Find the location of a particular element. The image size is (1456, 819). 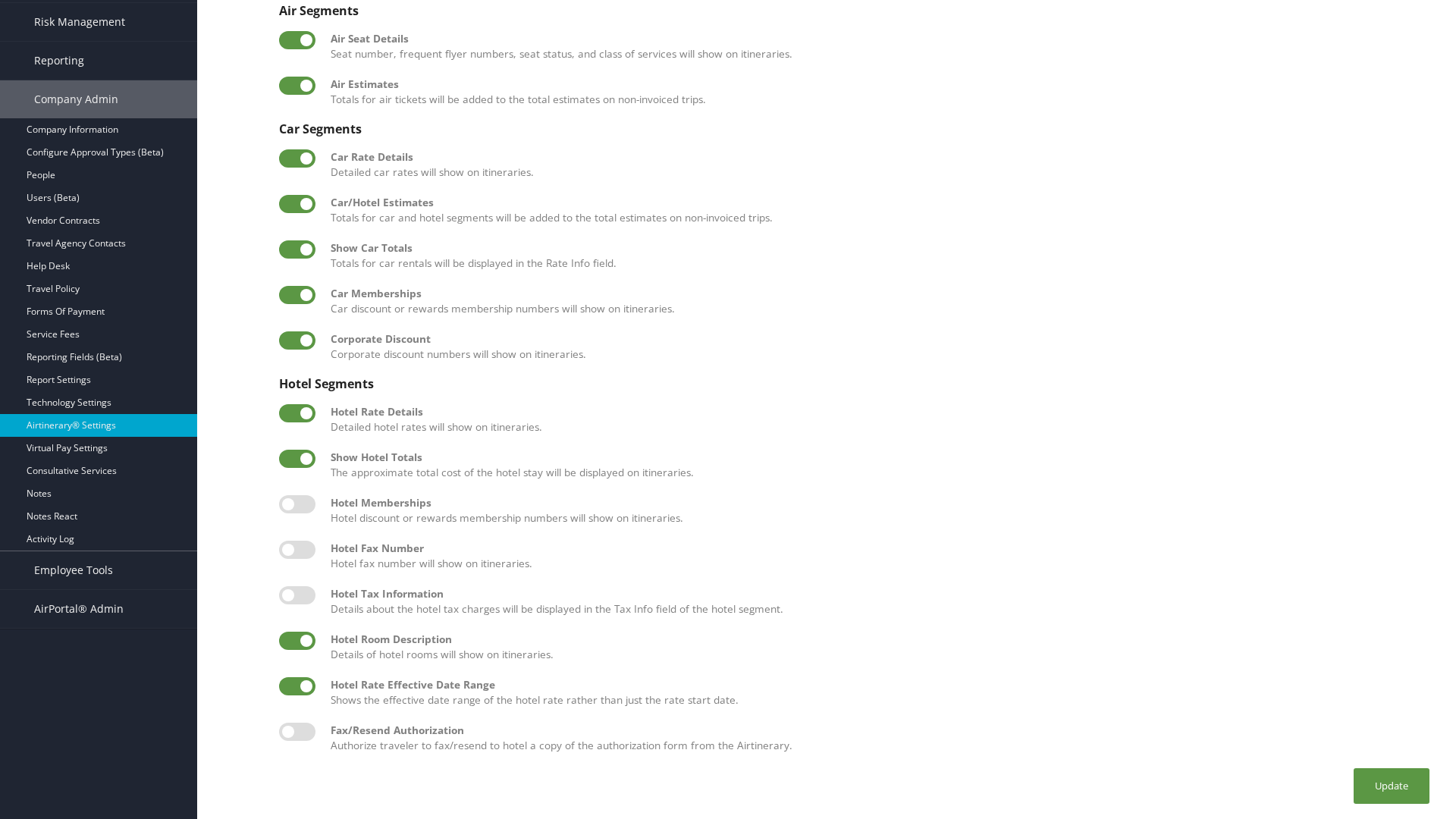

span: Risk Management is located at coordinates (79, 22).